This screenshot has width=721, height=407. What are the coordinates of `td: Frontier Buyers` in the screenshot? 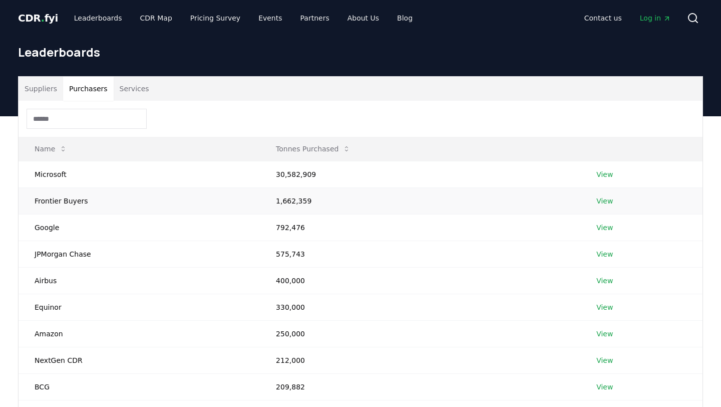 It's located at (139, 200).